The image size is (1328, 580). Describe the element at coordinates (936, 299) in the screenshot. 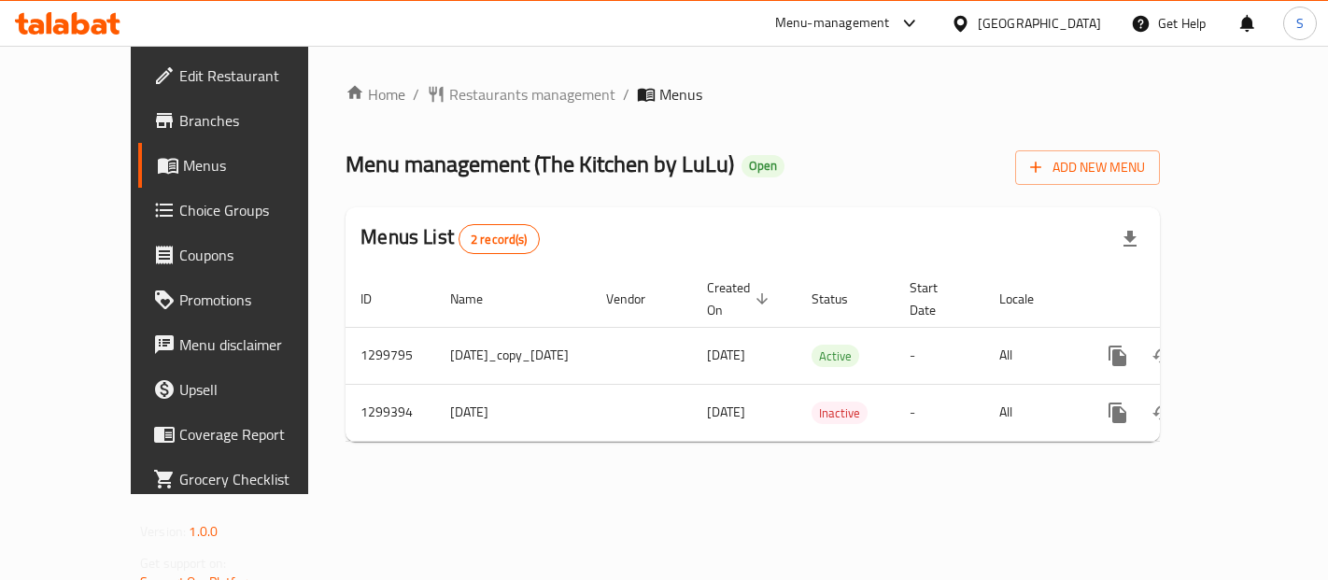

I see `span: Start Date` at that location.